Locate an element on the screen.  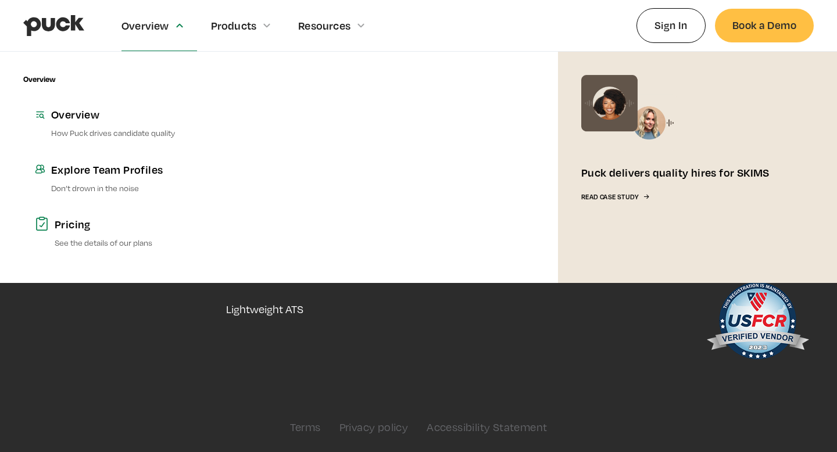
a: Puck delivers quality hires for SKIMSRead Case Study is located at coordinates (686, 167).